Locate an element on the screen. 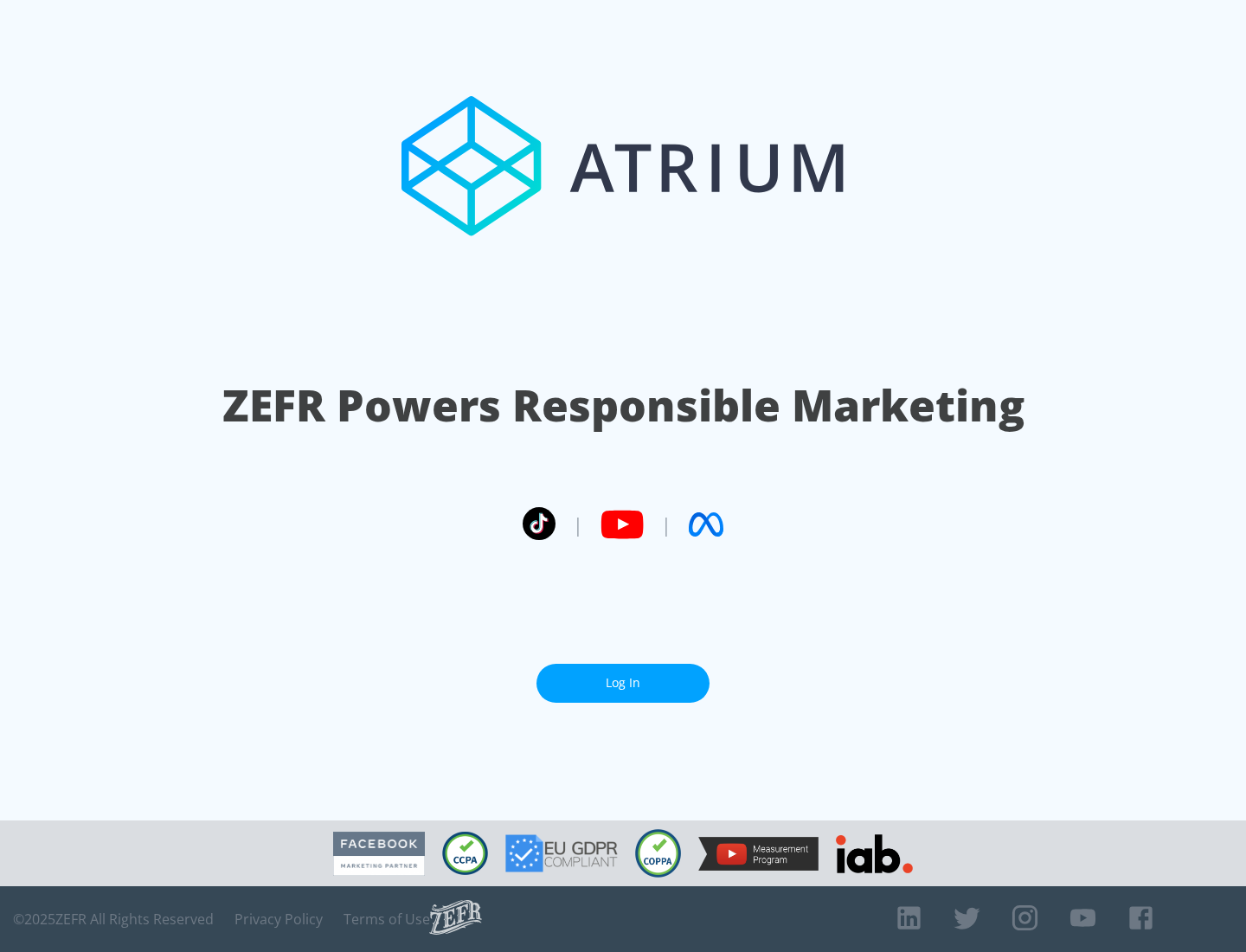  img: COPPA Compliant is located at coordinates (658, 853).